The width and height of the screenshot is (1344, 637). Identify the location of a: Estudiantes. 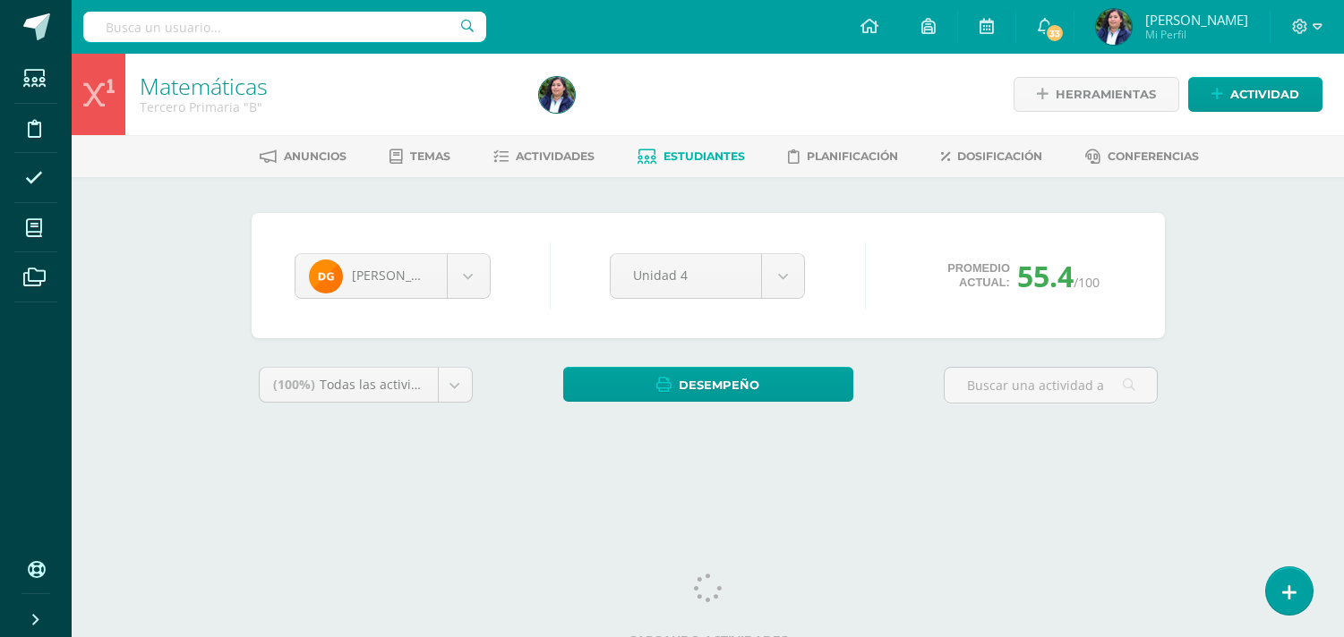
(691, 157).